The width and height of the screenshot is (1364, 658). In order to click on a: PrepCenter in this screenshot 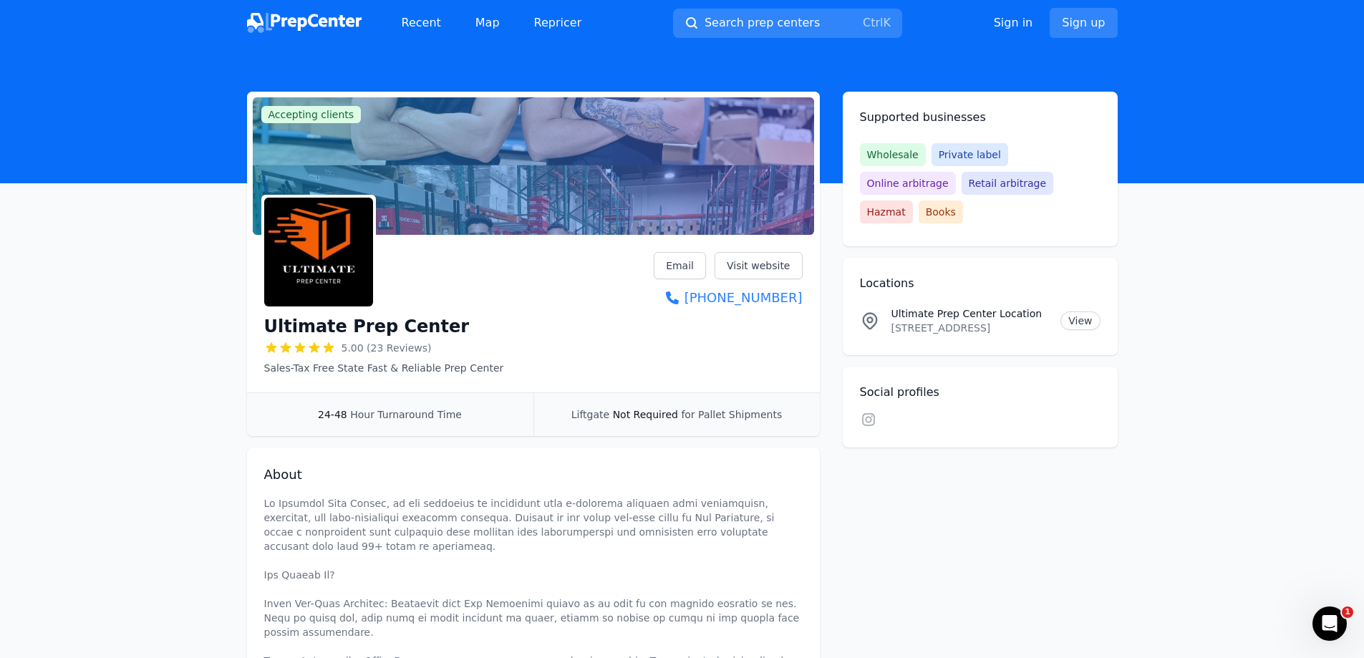, I will do `click(304, 23)`.